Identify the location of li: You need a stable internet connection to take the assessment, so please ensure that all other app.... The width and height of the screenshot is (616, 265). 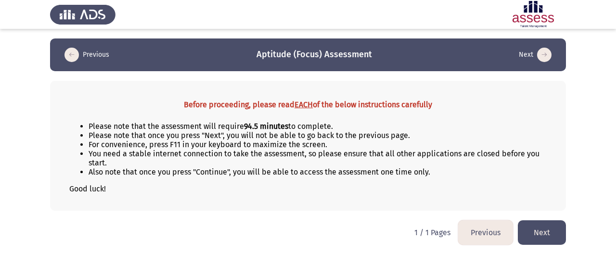
(317, 158).